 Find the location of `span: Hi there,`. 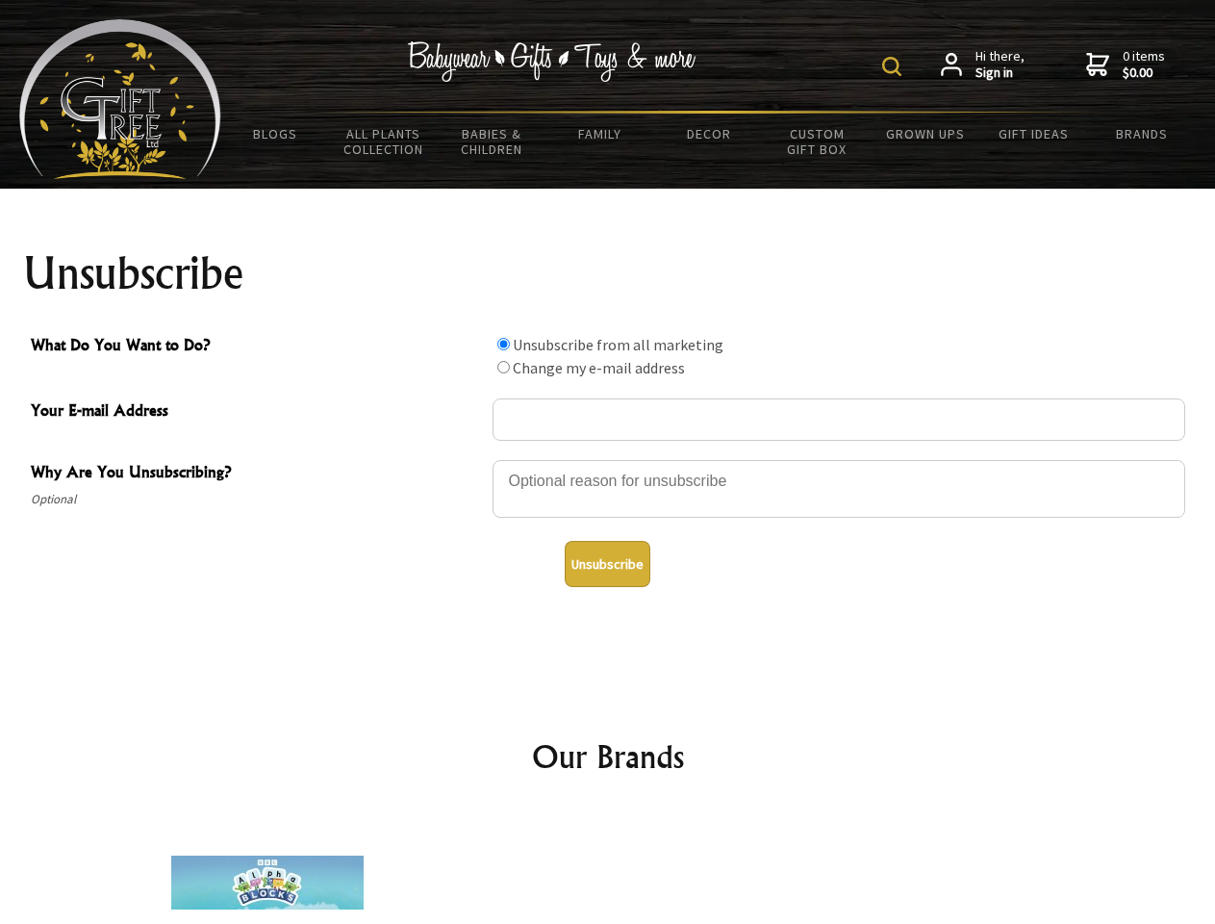

span: Hi there, is located at coordinates (1000, 64).